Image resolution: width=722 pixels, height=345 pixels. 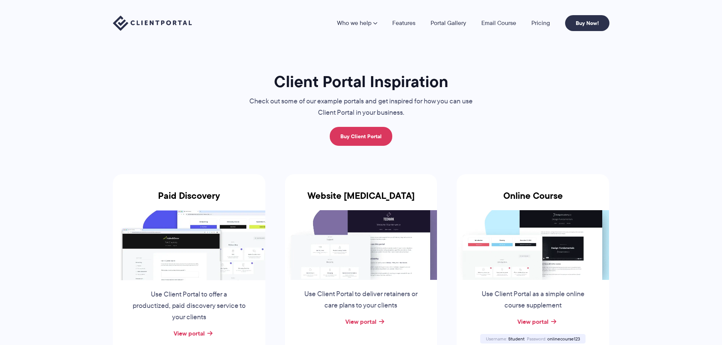 I want to click on span: onlinecourse123, so click(x=564, y=339).